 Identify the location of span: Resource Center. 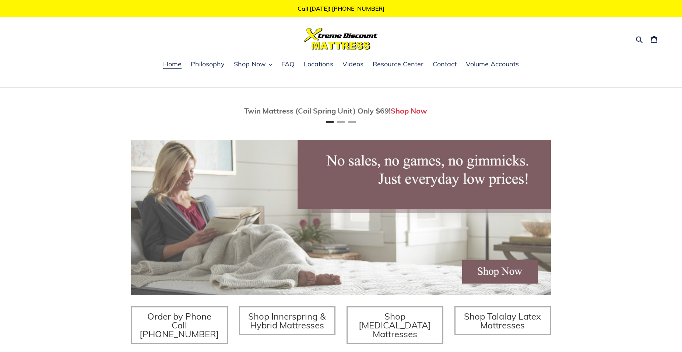
(398, 64).